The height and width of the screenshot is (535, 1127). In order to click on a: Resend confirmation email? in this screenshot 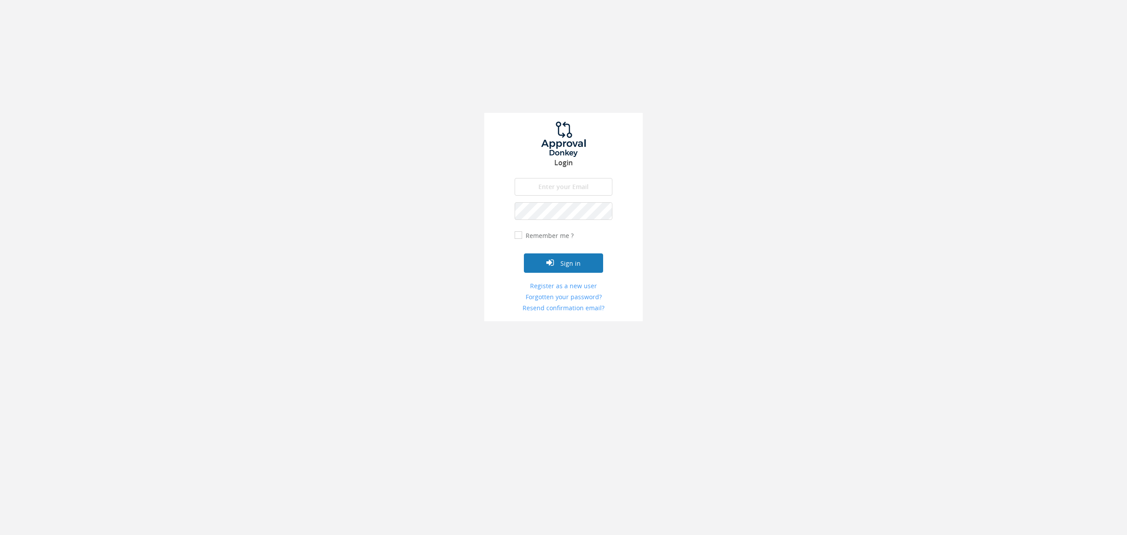, I will do `click(564, 308)`.